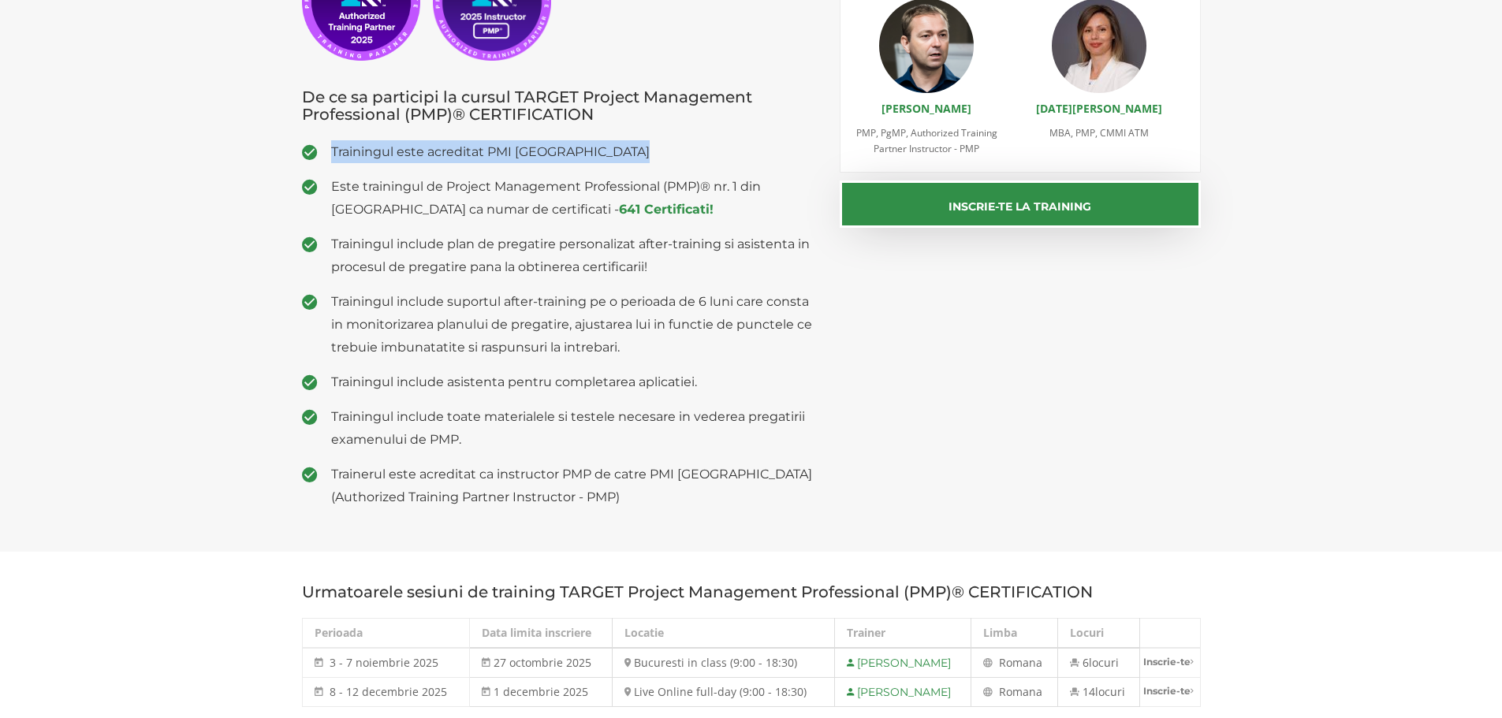 This screenshot has height=718, width=1502. I want to click on td: Bucuresti in class (9:00 - 18:30), so click(723, 663).